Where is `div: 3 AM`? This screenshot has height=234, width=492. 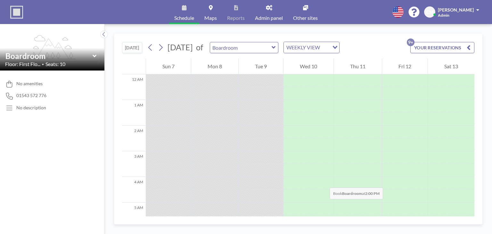 div: 3 AM is located at coordinates (134, 164).